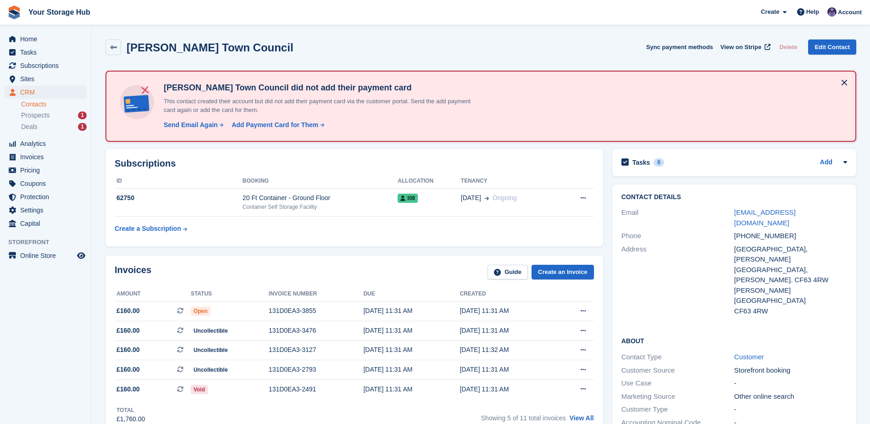  Describe the element at coordinates (277, 125) in the screenshot. I see `a: Add Payment Card for Them` at that location.